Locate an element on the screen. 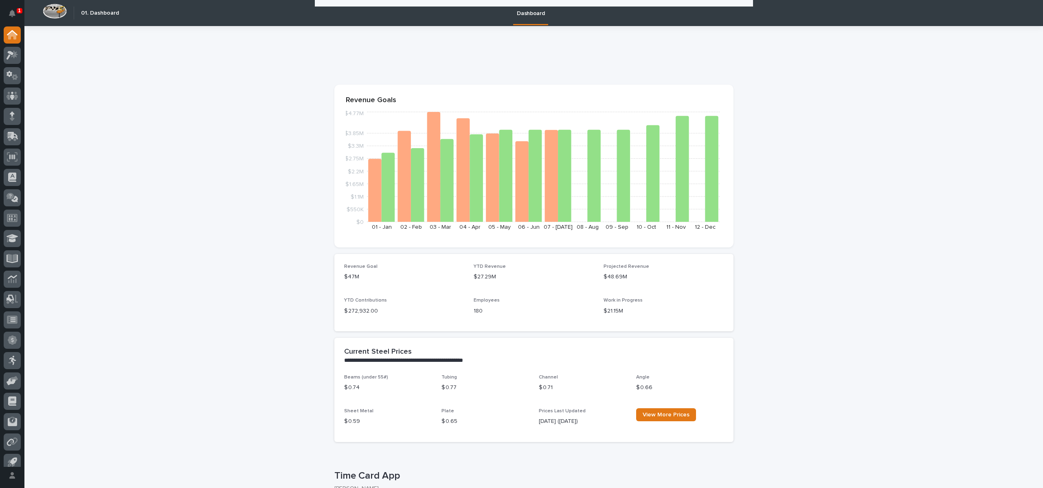 This screenshot has height=488, width=1043. h2: 01. Dashboard is located at coordinates (100, 13).